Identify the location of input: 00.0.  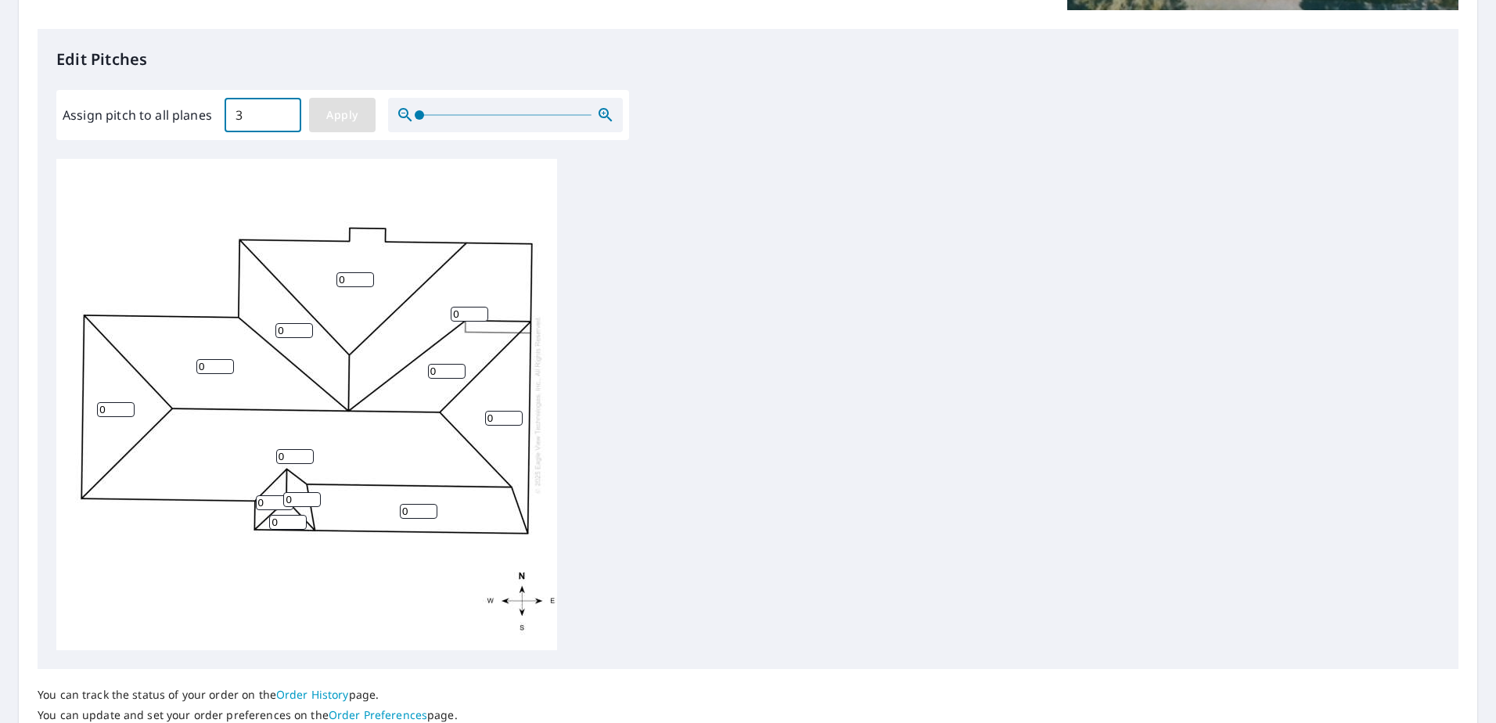
(263, 115).